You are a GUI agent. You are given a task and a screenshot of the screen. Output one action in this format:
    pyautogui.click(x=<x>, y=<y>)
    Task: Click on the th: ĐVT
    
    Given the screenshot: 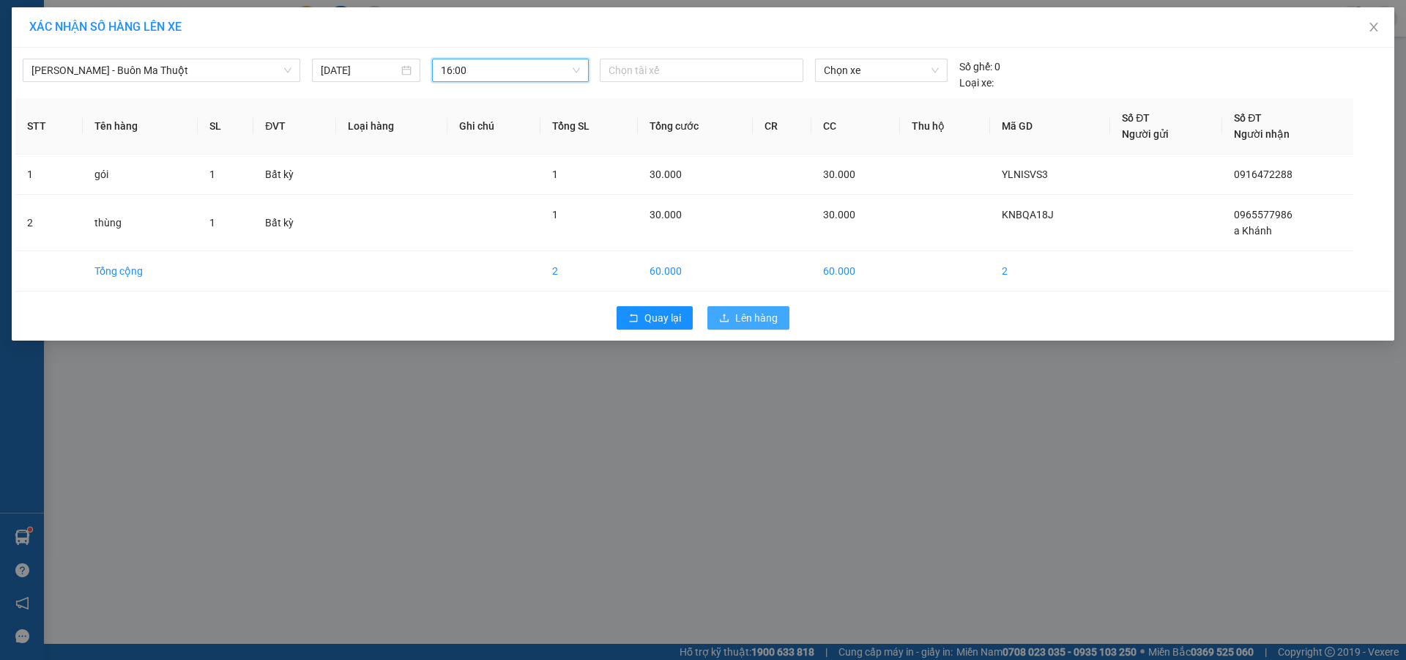 What is the action you would take?
    pyautogui.click(x=294, y=126)
    